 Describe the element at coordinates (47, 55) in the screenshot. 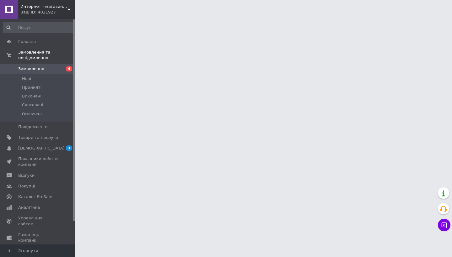

I see `span: Замовлення та повідомлення` at that location.